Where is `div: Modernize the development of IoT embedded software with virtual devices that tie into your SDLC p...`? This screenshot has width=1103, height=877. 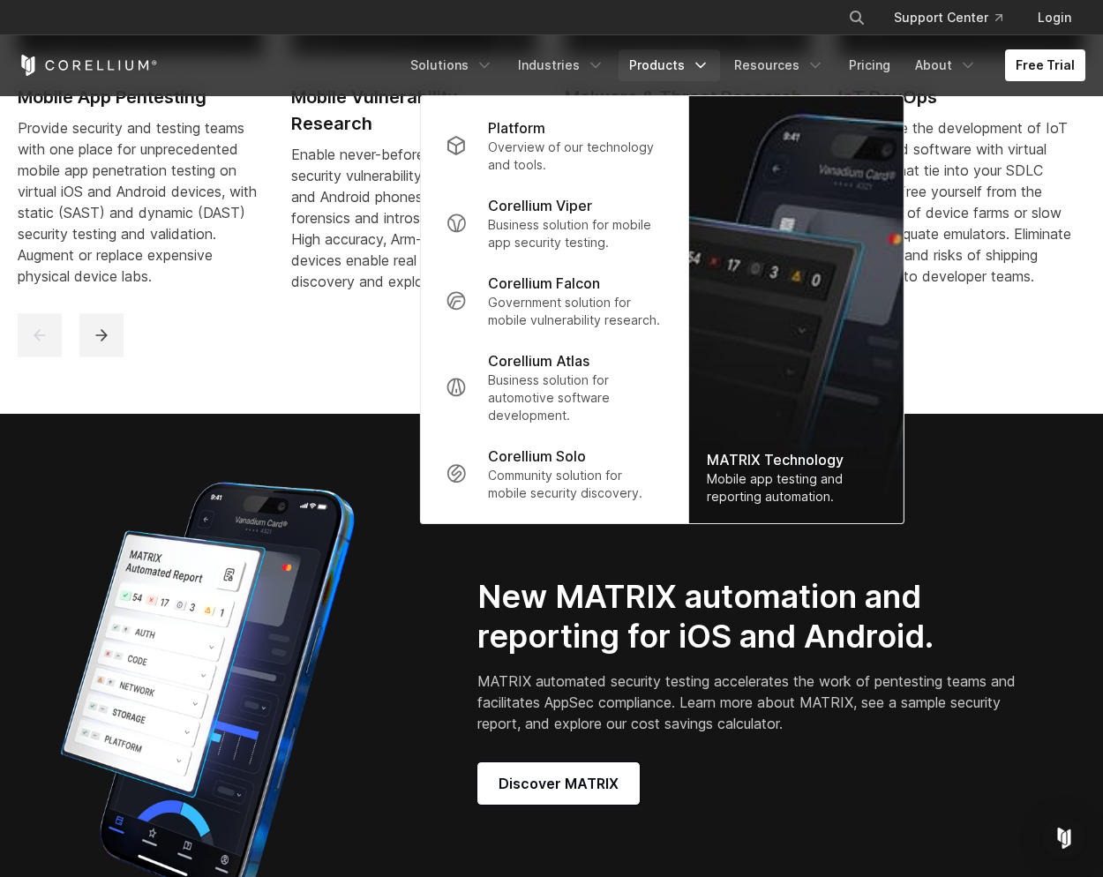
div: Modernize the development of IoT embedded software with virtual devices that tie into your SDLC p... is located at coordinates (961, 202).